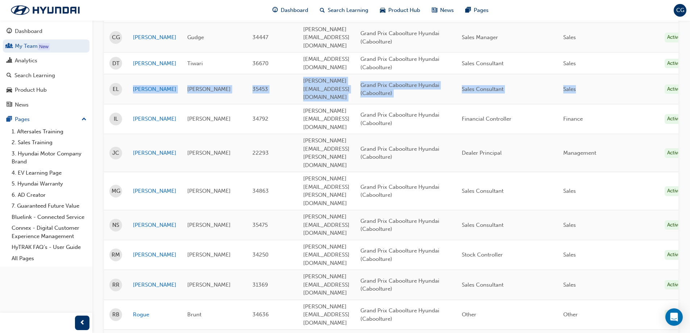 The image size is (690, 333). What do you see at coordinates (9, 61) in the screenshot?
I see `span: chart-icon` at bounding box center [9, 61].